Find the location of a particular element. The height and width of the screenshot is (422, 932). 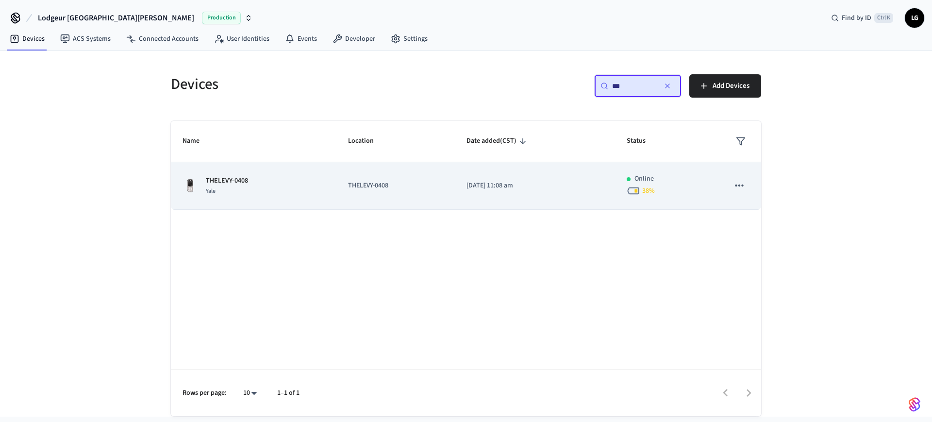

a: Developer is located at coordinates (354, 39).